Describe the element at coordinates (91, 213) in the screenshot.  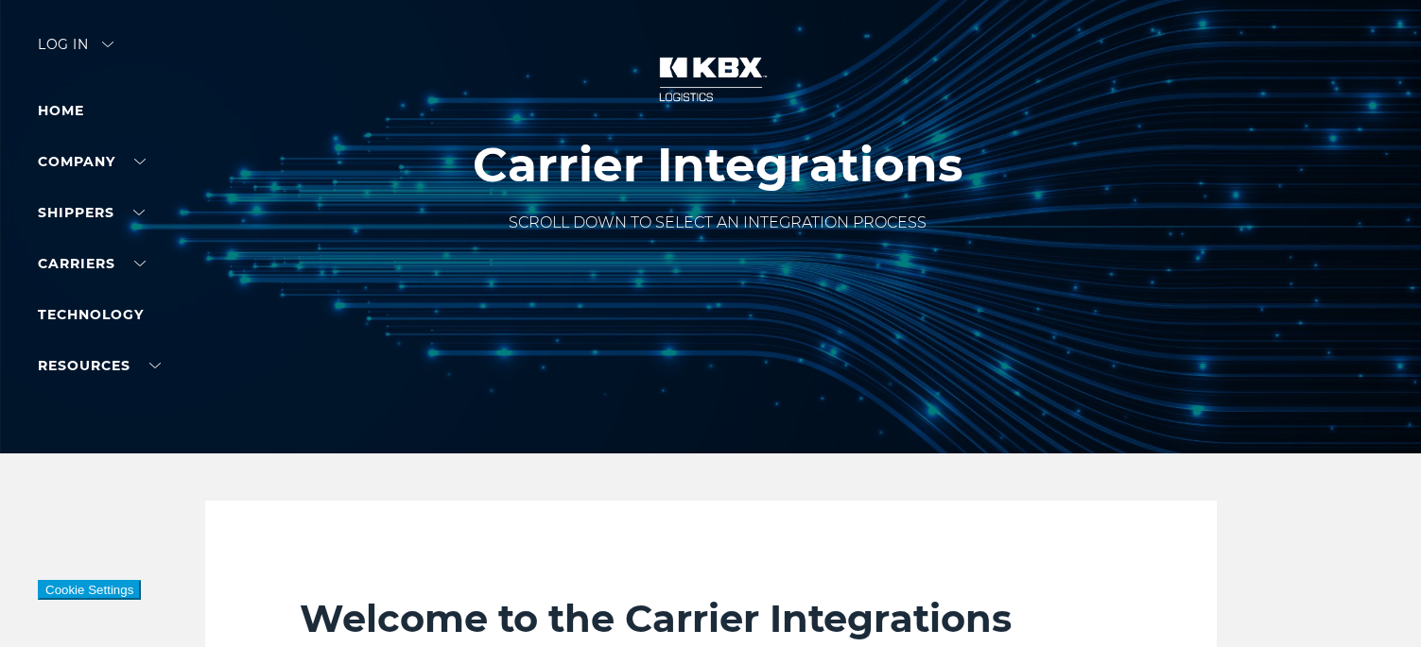
I see `a: SHIPPERS` at that location.